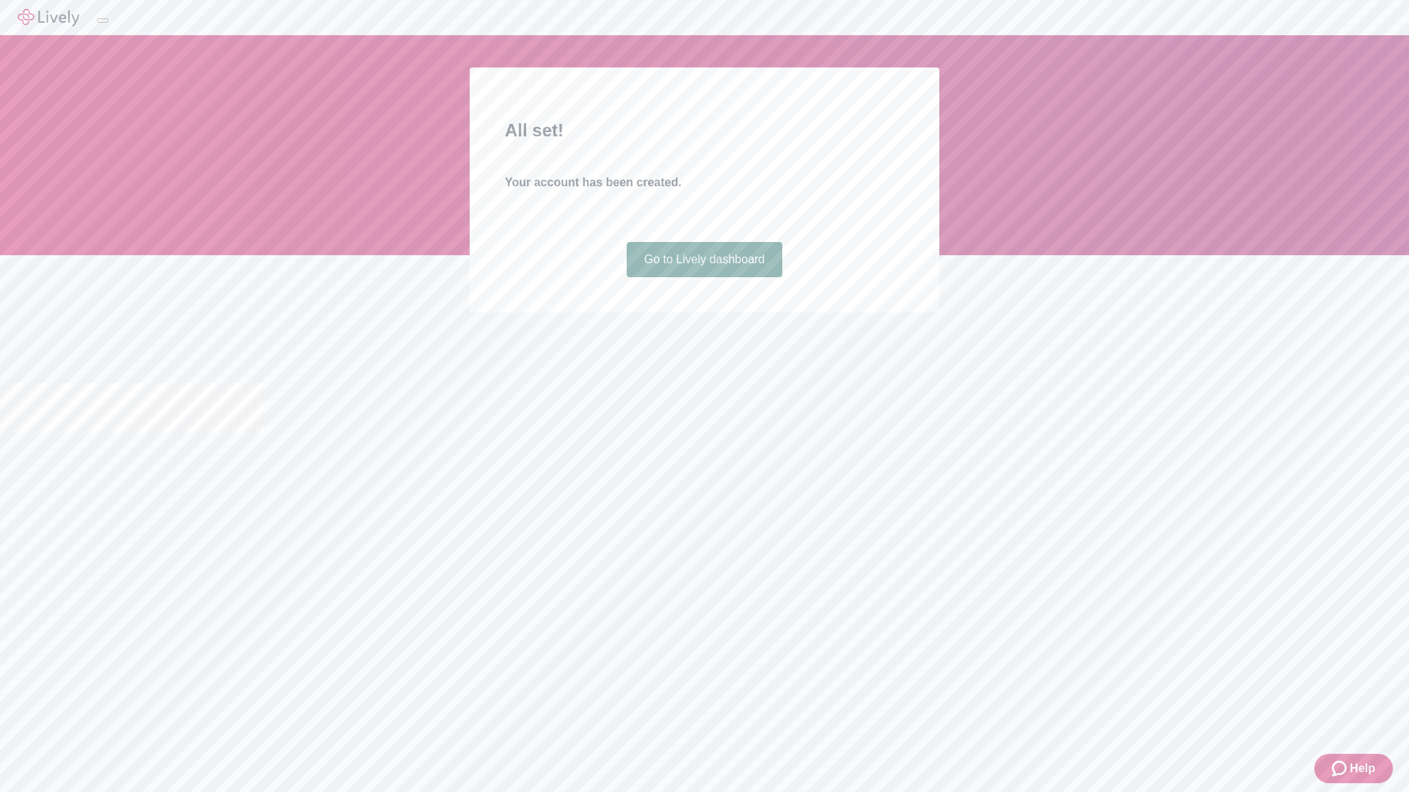 The width and height of the screenshot is (1409, 792). I want to click on span: Help, so click(1362, 769).